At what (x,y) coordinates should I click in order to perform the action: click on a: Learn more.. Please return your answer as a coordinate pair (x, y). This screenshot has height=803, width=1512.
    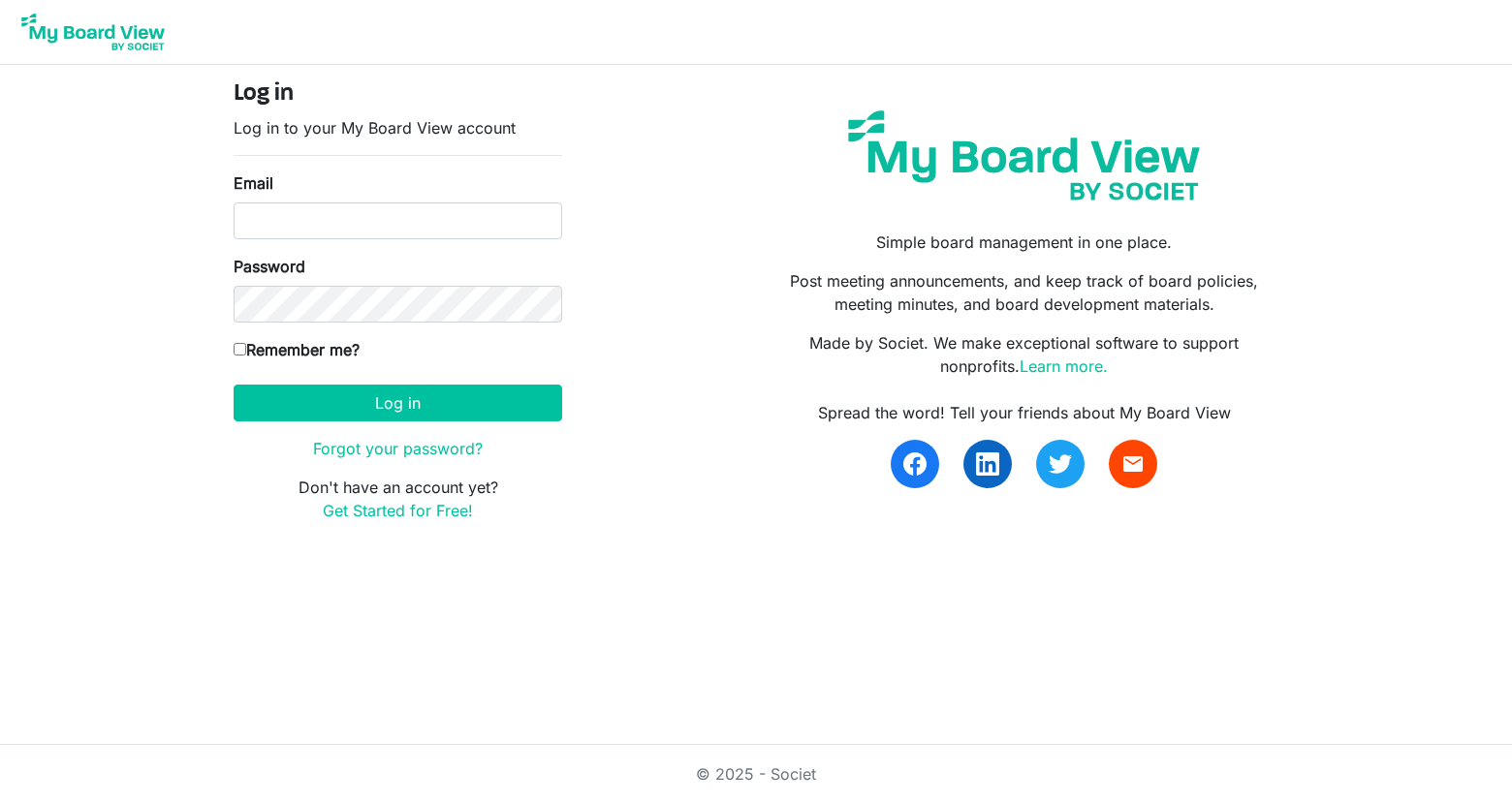
    Looking at the image, I should click on (1063, 367).